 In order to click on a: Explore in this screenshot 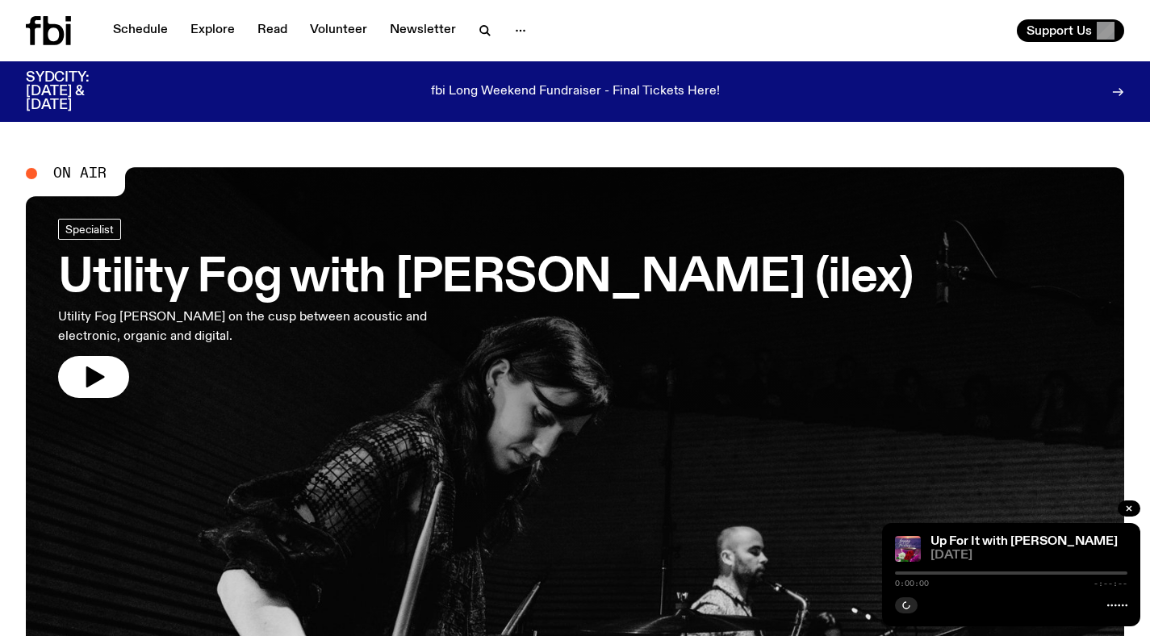, I will do `click(212, 31)`.